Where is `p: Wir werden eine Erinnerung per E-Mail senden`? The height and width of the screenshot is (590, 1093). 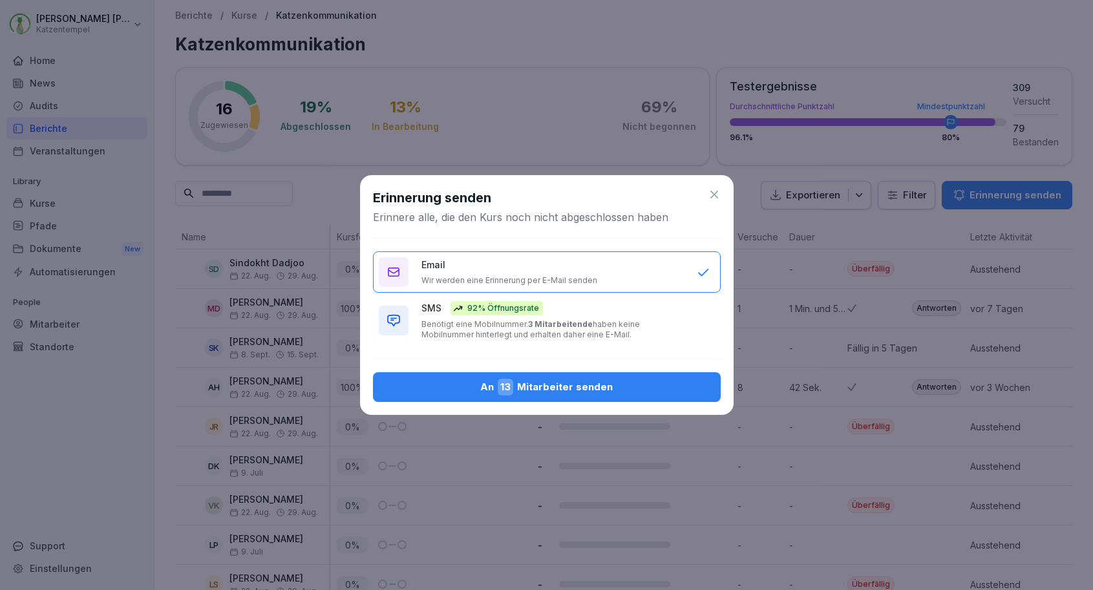
p: Wir werden eine Erinnerung per E-Mail senden is located at coordinates (509, 280).